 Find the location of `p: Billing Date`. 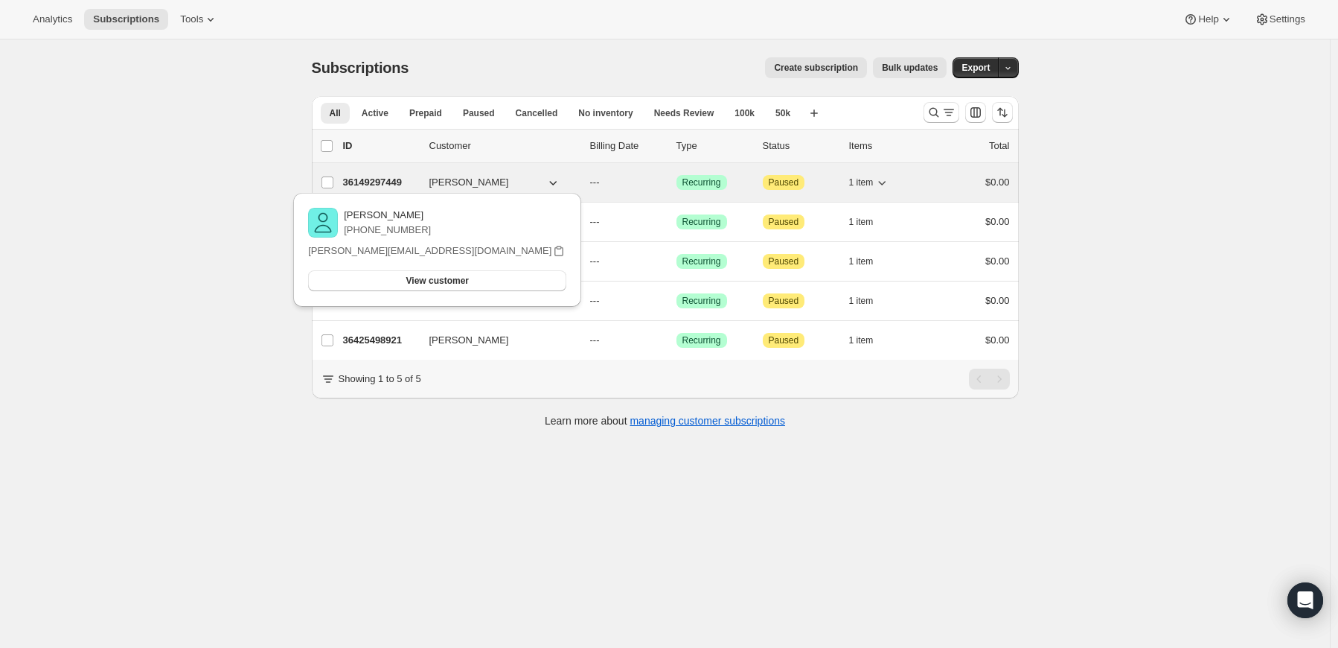

p: Billing Date is located at coordinates (628, 146).